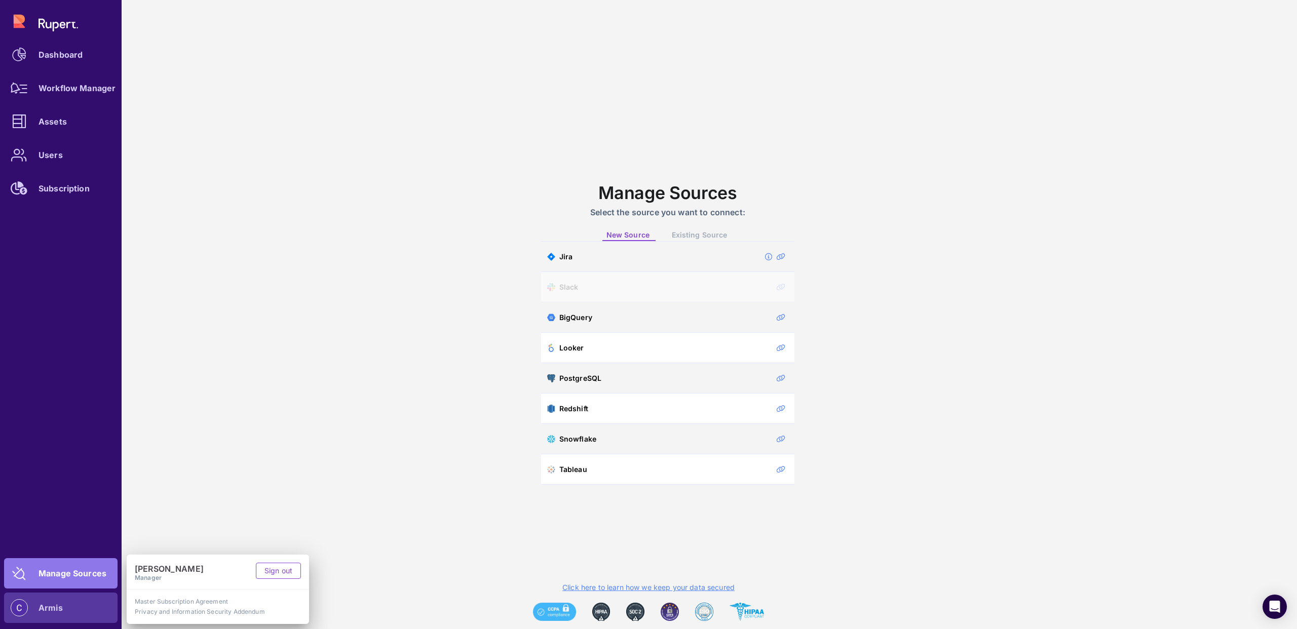  Describe the element at coordinates (668, 193) in the screenshot. I see `h1: Manage Sources` at that location.